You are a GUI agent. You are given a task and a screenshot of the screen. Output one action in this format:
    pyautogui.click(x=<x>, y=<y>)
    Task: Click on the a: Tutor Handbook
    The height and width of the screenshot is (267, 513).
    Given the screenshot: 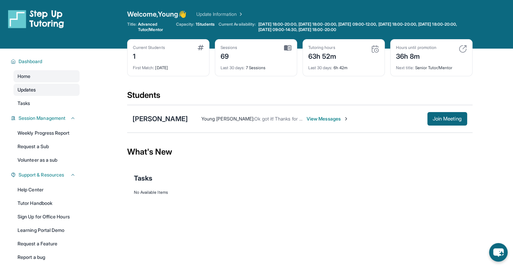 What is the action you would take?
    pyautogui.click(x=47, y=203)
    